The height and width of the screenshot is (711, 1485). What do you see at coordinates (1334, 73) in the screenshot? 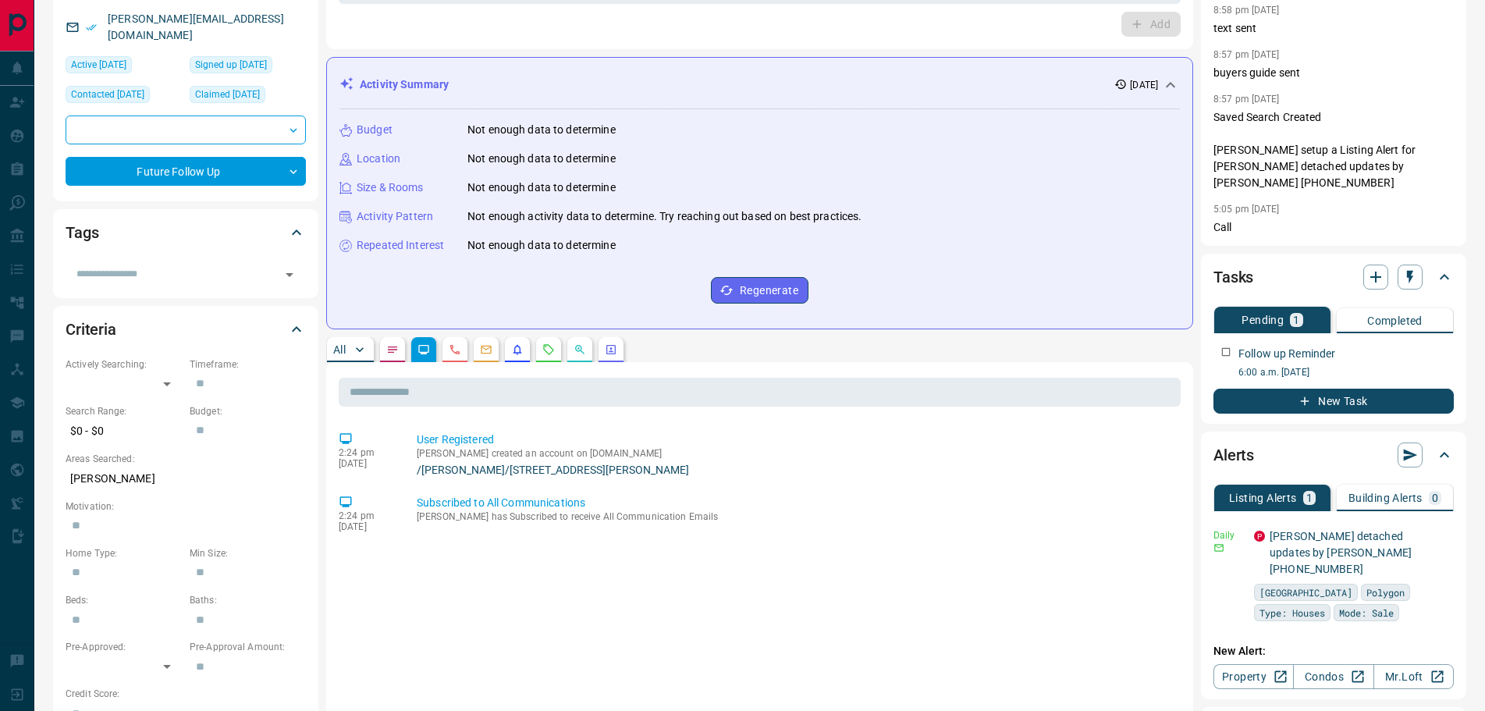
I see `p: buyers guide sent` at bounding box center [1334, 73].